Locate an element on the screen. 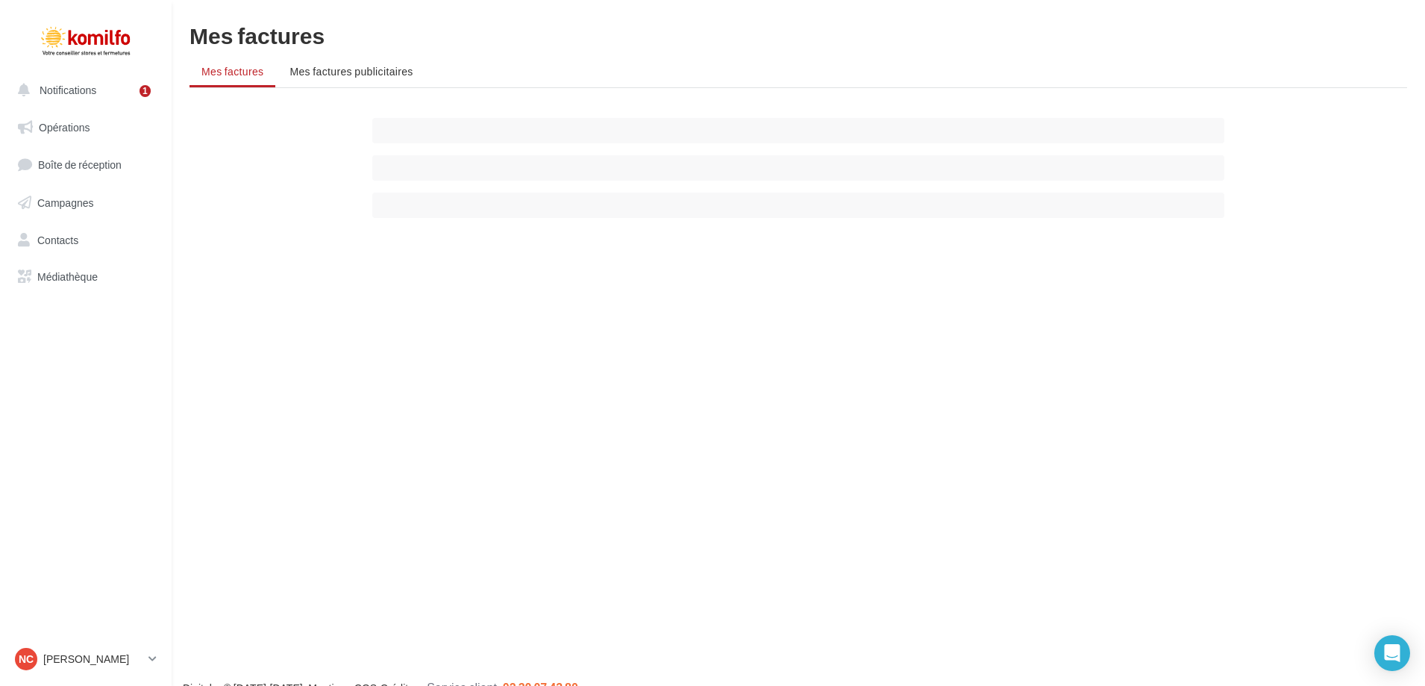 The image size is (1425, 686). span: Notifications is located at coordinates (68, 90).